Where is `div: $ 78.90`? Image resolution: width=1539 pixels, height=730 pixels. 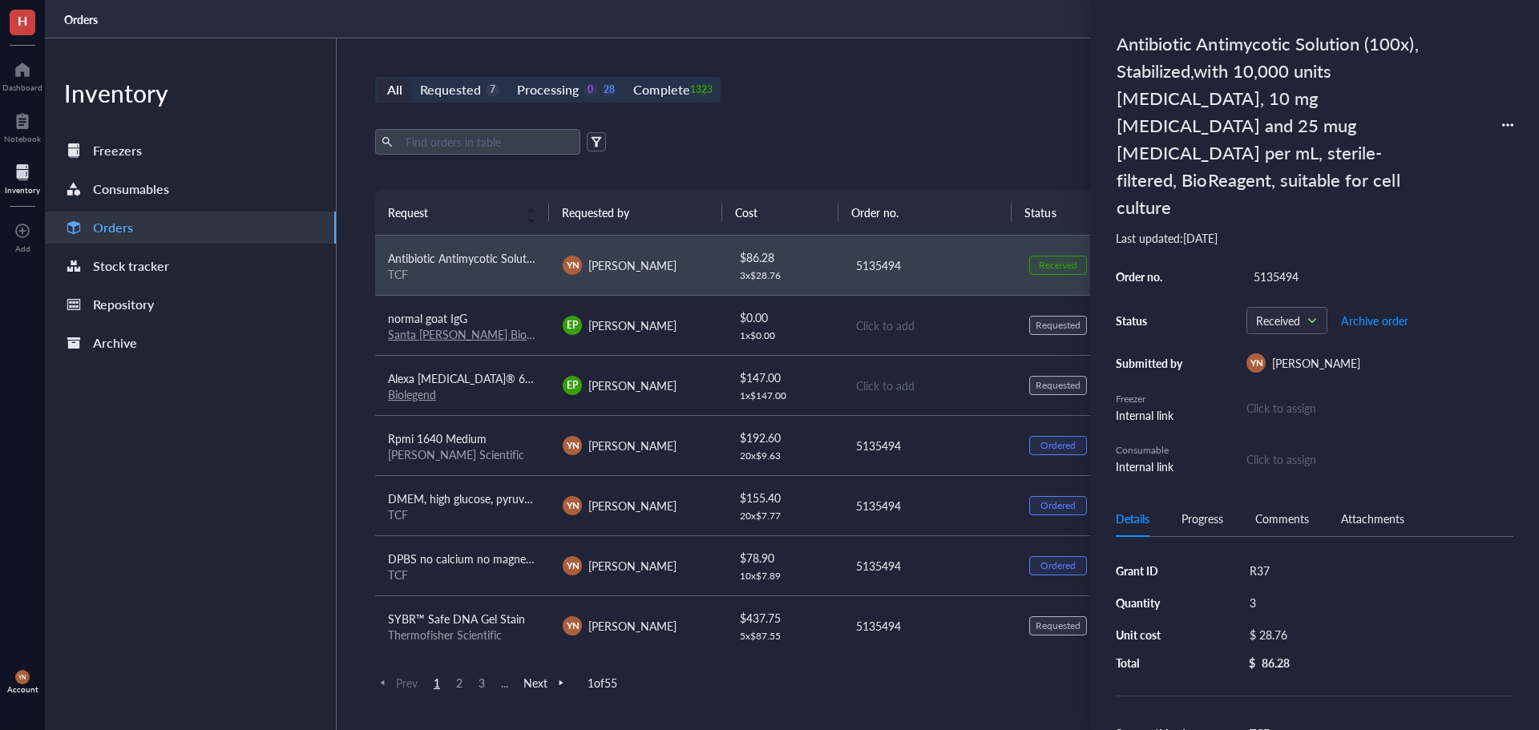 div: $ 78.90 is located at coordinates (784, 558).